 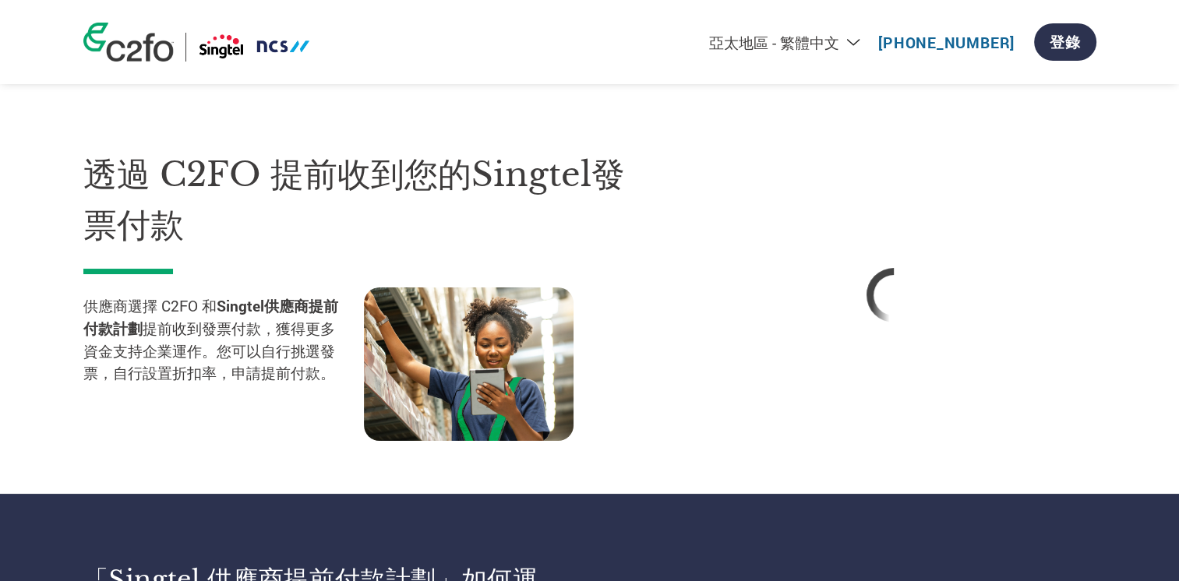 What do you see at coordinates (210, 317) in the screenshot?
I see `strong: Singtel供應商提前付款計劃` at bounding box center [210, 317].